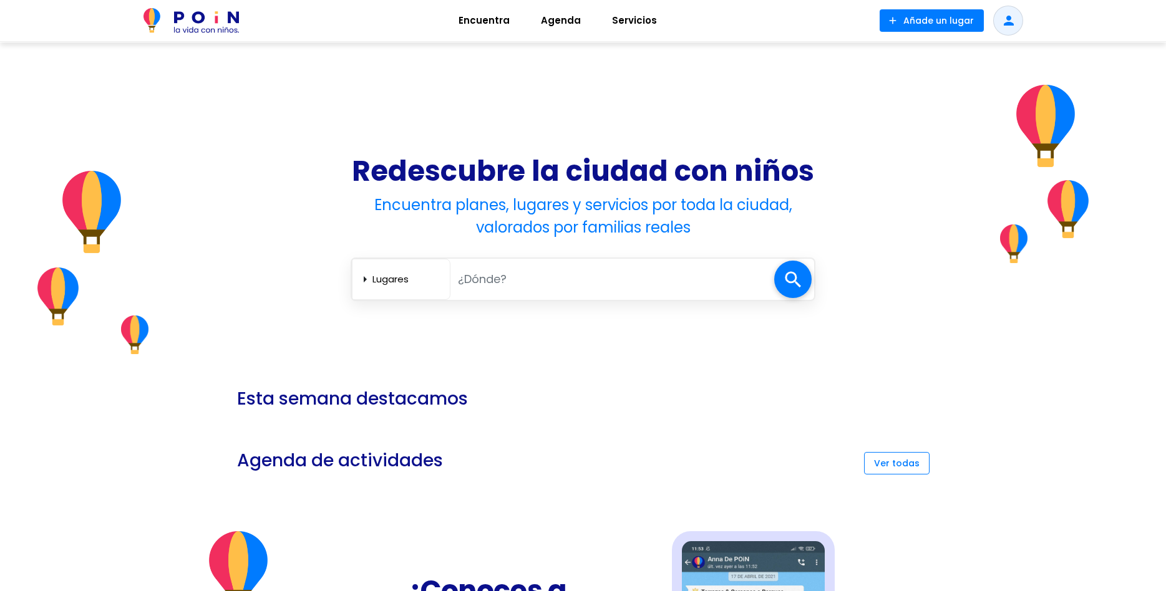  What do you see at coordinates (353, 399) in the screenshot?
I see `h2: Esta semana destacamos` at bounding box center [353, 399].